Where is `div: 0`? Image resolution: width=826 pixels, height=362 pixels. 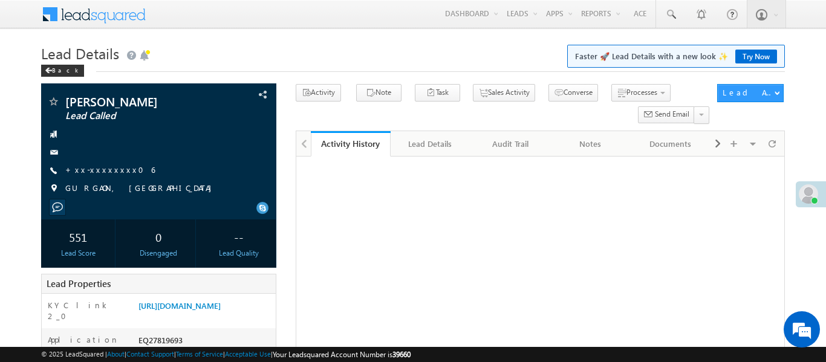 div: 0 is located at coordinates (158, 236).